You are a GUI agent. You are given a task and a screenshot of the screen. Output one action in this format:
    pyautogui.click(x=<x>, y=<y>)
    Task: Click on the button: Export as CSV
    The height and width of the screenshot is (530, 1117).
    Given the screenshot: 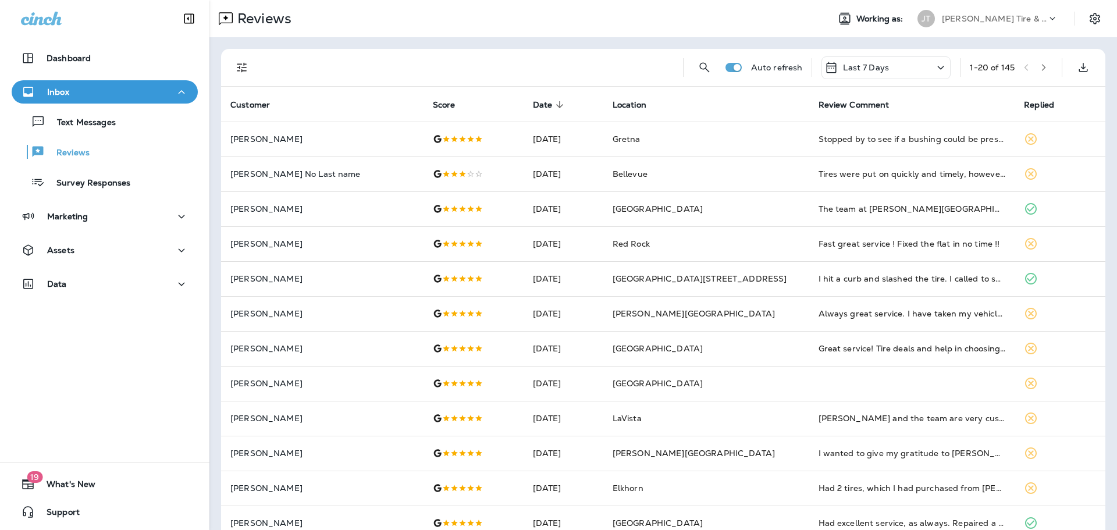 What is the action you would take?
    pyautogui.click(x=1083, y=68)
    